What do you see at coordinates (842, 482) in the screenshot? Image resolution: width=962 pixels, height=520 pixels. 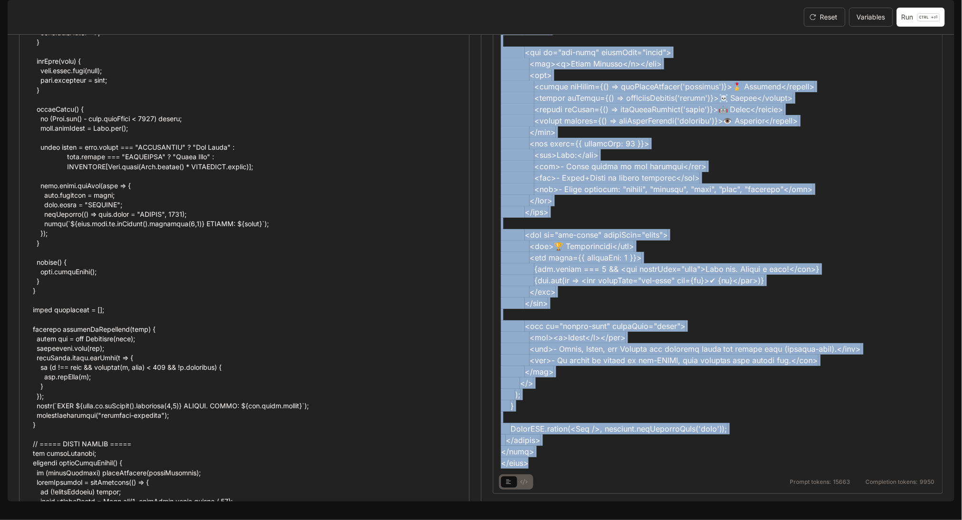 I see `span: 15663` at bounding box center [842, 482].